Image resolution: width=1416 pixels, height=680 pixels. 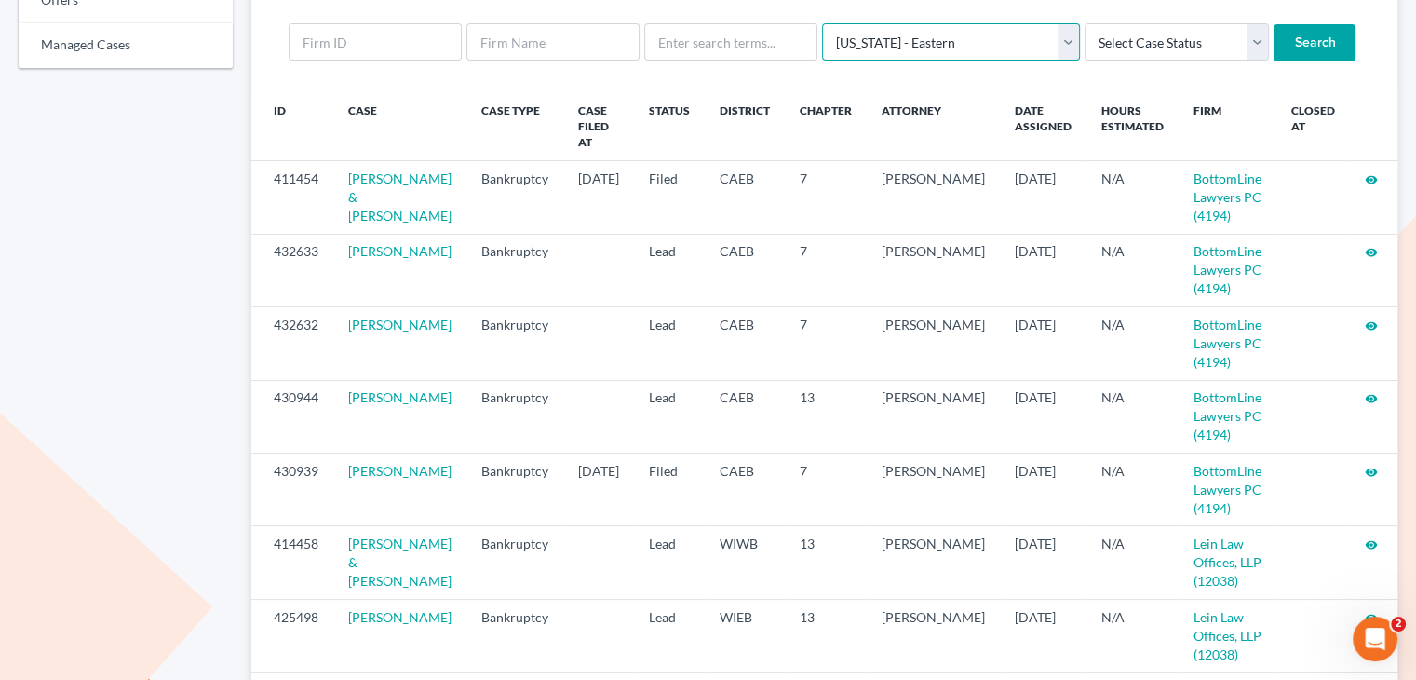 What do you see at coordinates (126, 46) in the screenshot?
I see `a: Managed Cases` at bounding box center [126, 46].